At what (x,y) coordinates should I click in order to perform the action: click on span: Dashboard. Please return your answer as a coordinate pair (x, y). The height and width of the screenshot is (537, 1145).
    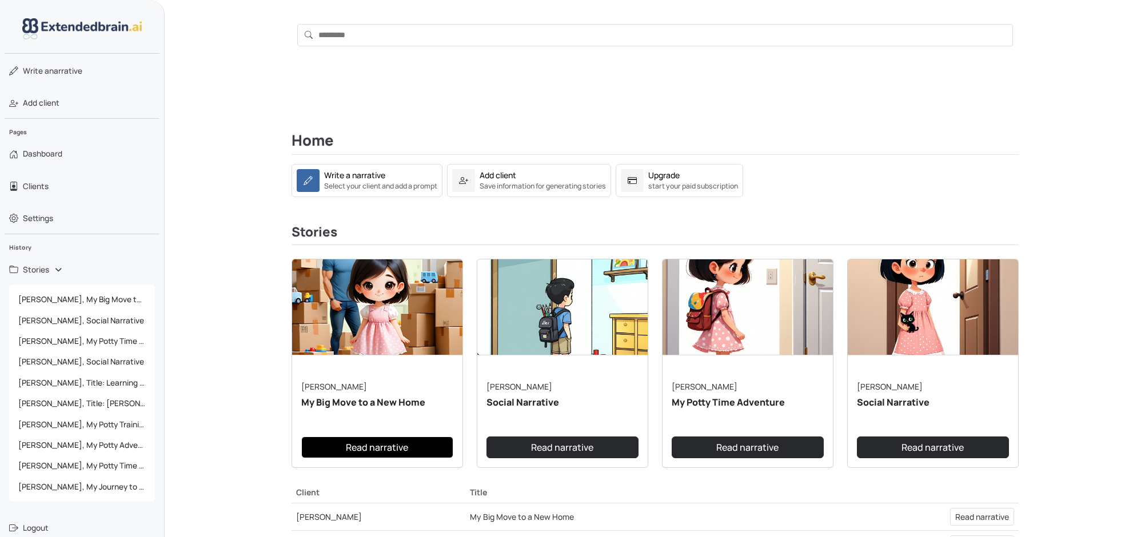
    Looking at the image, I should click on (42, 154).